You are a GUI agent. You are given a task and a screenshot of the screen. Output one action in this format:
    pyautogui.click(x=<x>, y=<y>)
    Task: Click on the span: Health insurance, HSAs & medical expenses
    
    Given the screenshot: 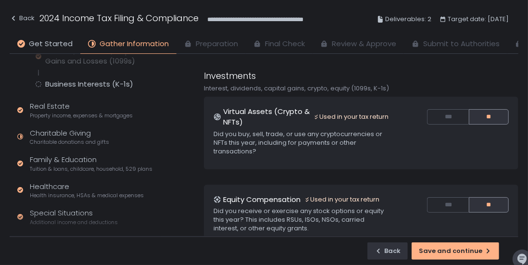 What is the action you would take?
    pyautogui.click(x=87, y=195)
    